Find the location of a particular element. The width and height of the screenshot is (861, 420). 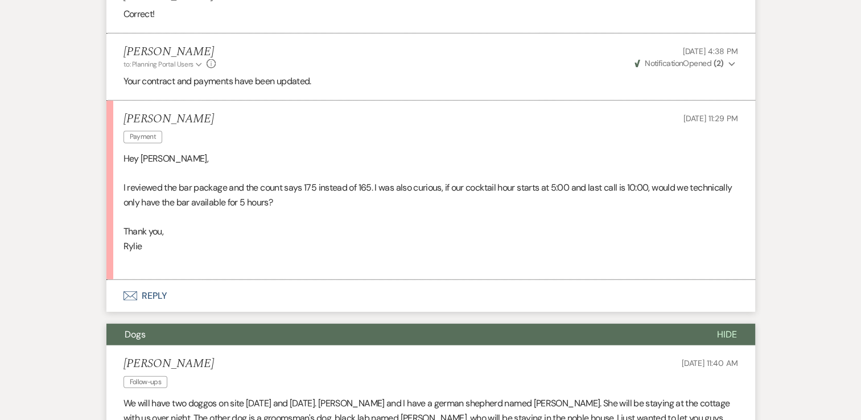

span: to: Planning Portal Users is located at coordinates (158, 64).